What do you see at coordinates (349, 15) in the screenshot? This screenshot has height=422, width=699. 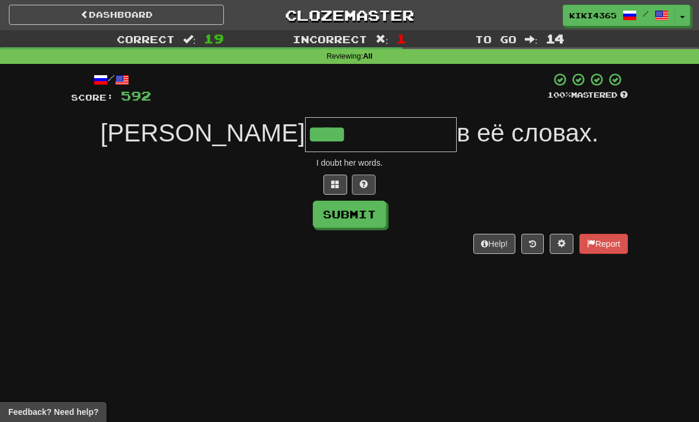 I see `a: Clozemaster` at bounding box center [349, 15].